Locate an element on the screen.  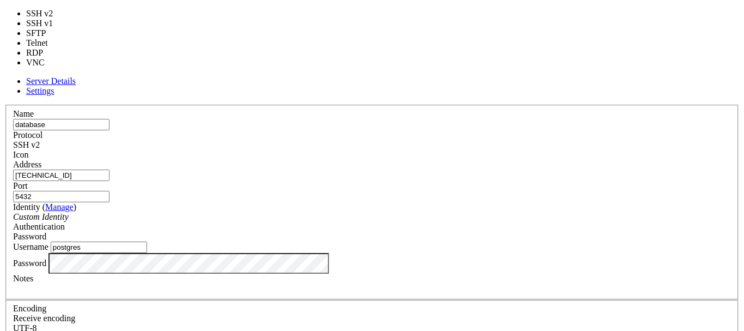
input: Host Name or IP is located at coordinates (61, 175).